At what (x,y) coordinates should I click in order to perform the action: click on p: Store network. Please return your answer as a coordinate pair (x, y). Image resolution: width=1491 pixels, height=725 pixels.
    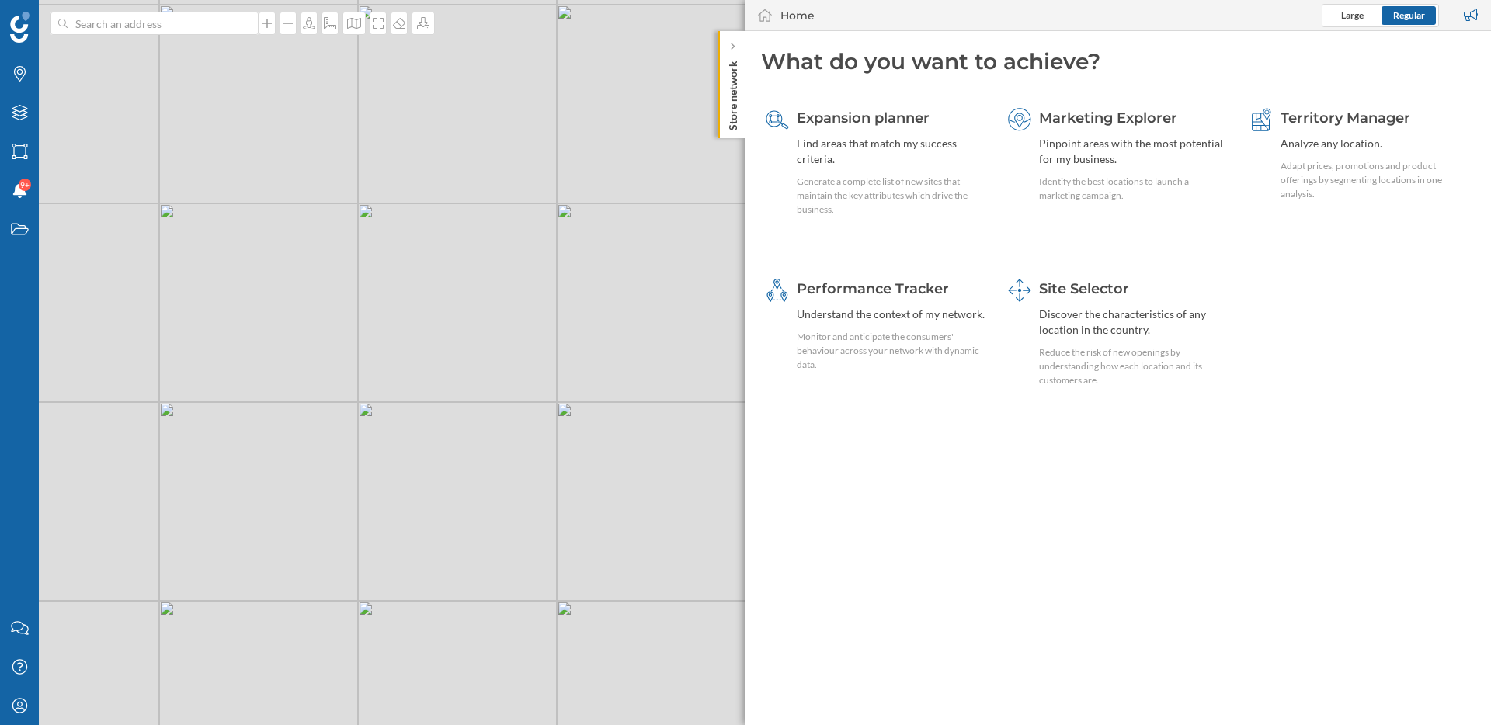
    Looking at the image, I should click on (733, 92).